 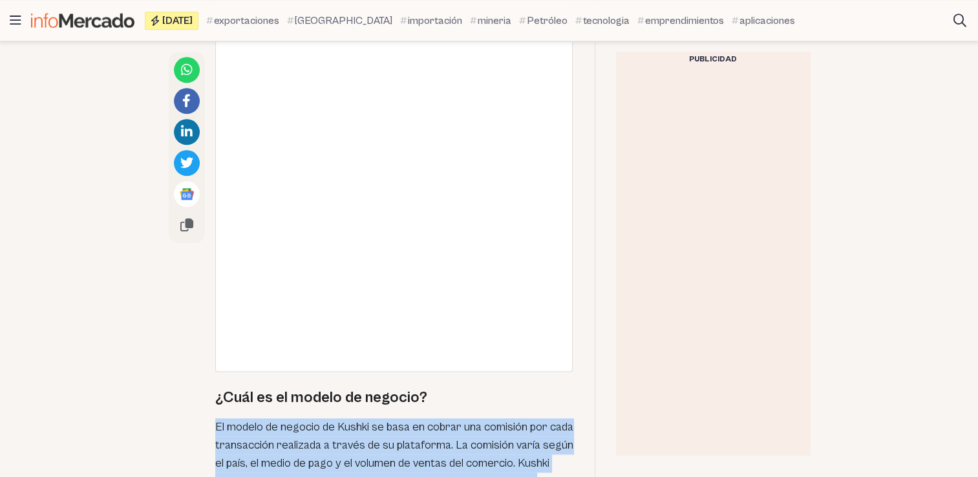 I want to click on span: aplicaciones, so click(x=767, y=21).